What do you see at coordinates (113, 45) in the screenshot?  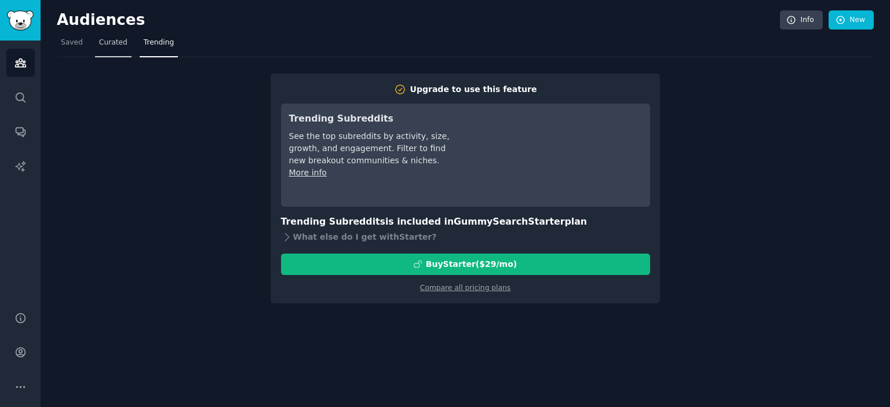 I see `a: Curated` at bounding box center [113, 45].